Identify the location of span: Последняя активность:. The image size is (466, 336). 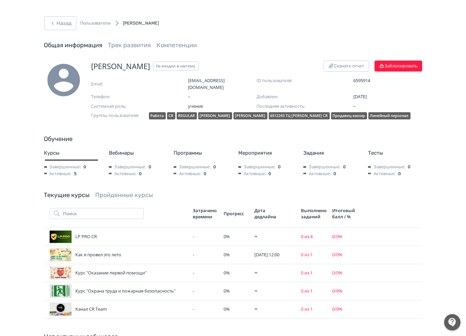
(291, 106).